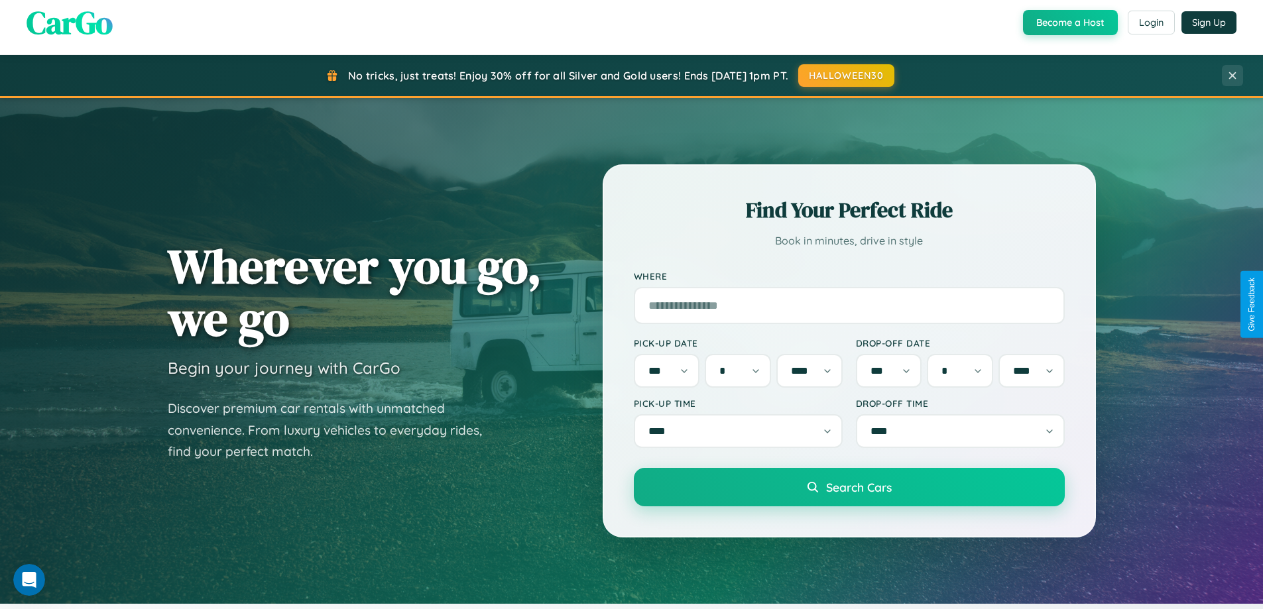 The height and width of the screenshot is (609, 1263). Describe the element at coordinates (1070, 23) in the screenshot. I see `button: Become a Host` at that location.